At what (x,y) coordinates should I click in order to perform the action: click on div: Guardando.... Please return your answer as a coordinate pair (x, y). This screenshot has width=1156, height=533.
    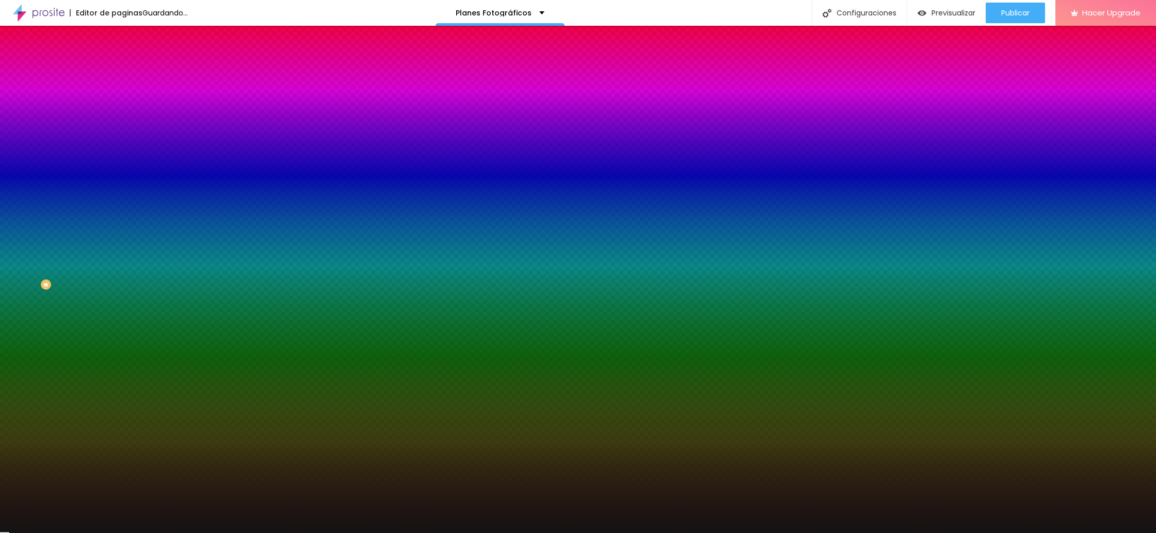
    Looking at the image, I should click on (165, 13).